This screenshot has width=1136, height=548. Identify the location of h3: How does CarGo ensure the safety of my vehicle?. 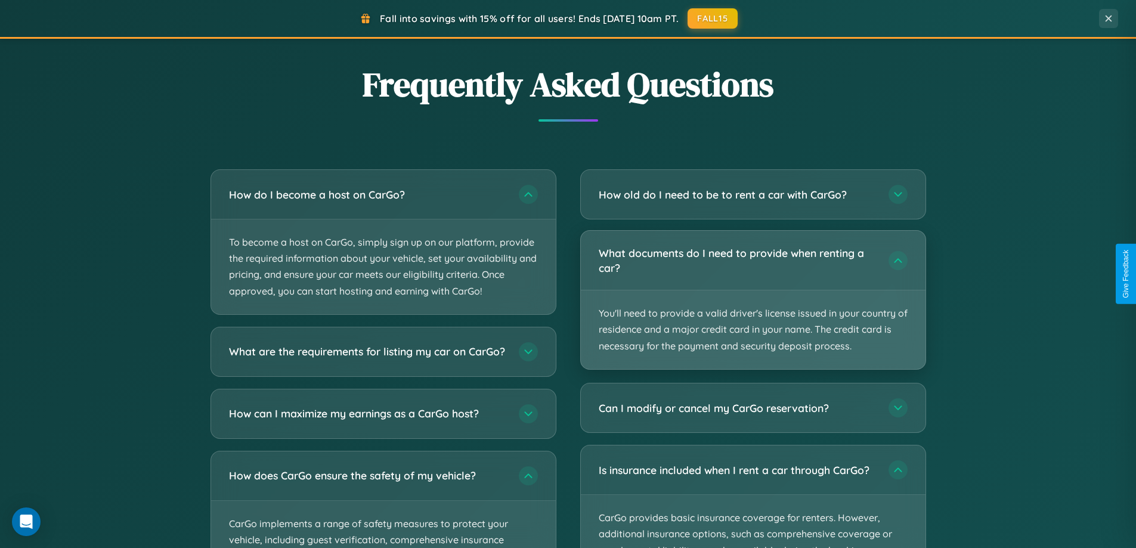
(368, 475).